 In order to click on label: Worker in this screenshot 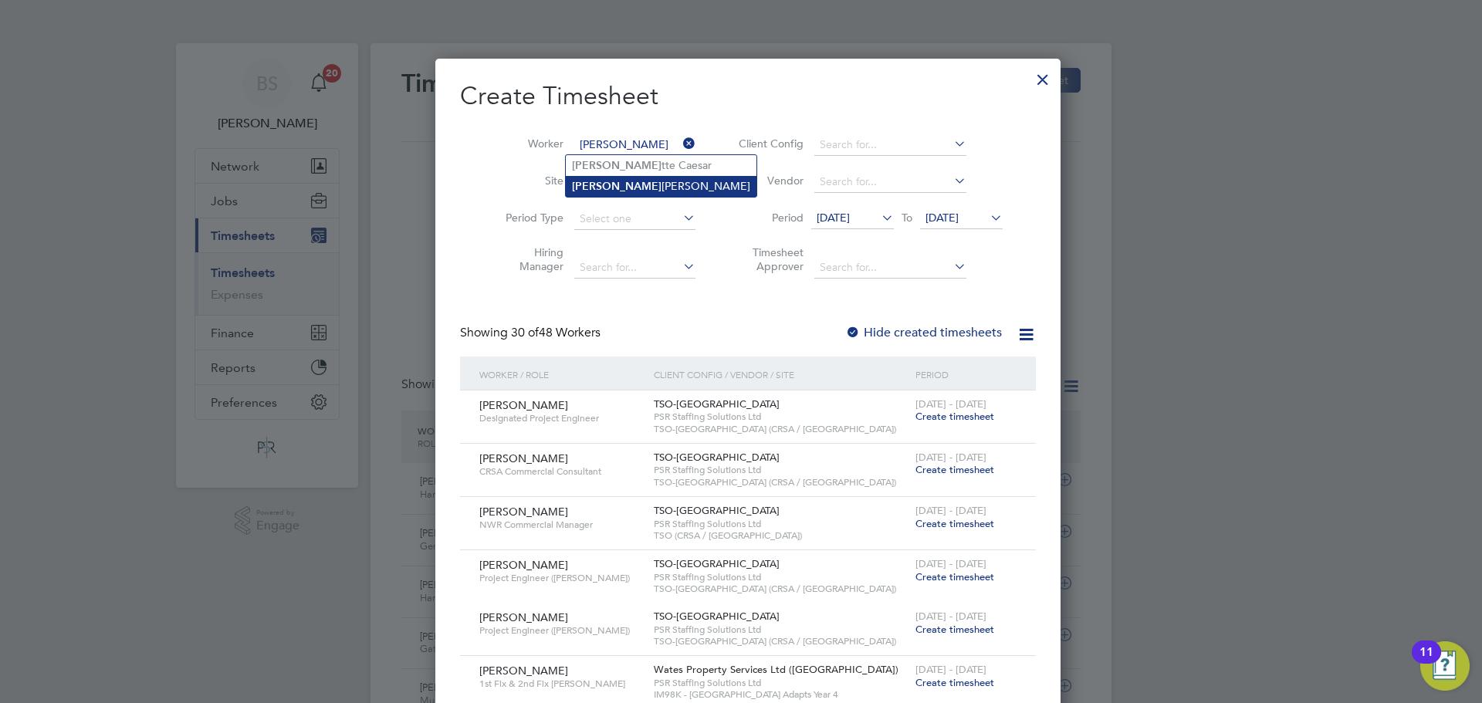, I will do `click(529, 144)`.